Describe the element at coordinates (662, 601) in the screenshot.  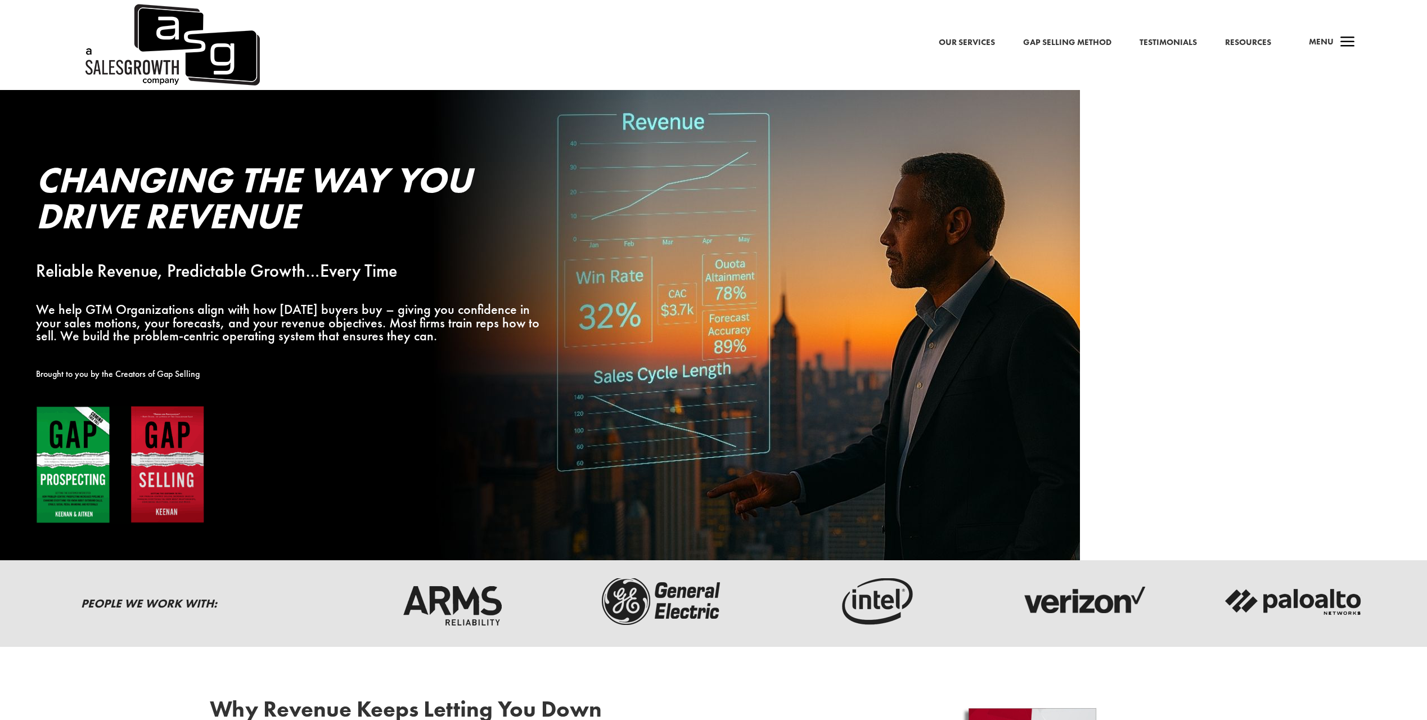
I see `img: ge-logo-dark` at that location.